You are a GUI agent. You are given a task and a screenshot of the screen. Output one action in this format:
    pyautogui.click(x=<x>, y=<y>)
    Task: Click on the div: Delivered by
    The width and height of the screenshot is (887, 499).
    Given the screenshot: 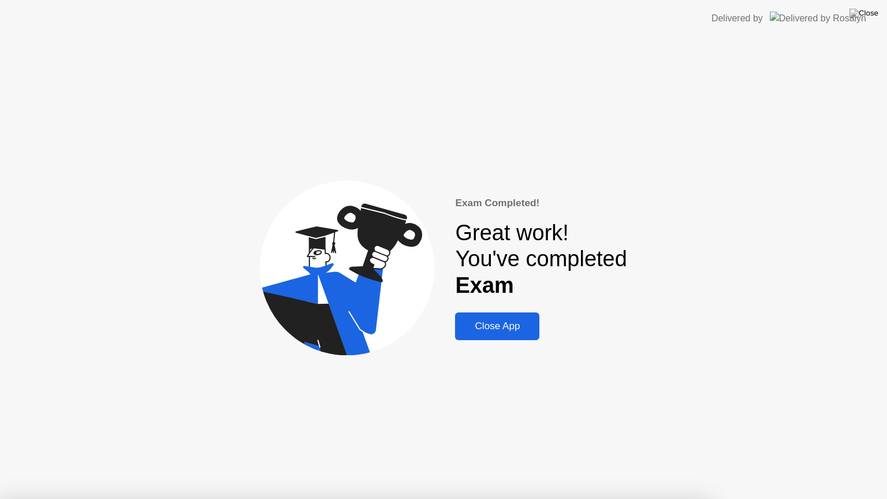 What is the action you would take?
    pyautogui.click(x=737, y=18)
    